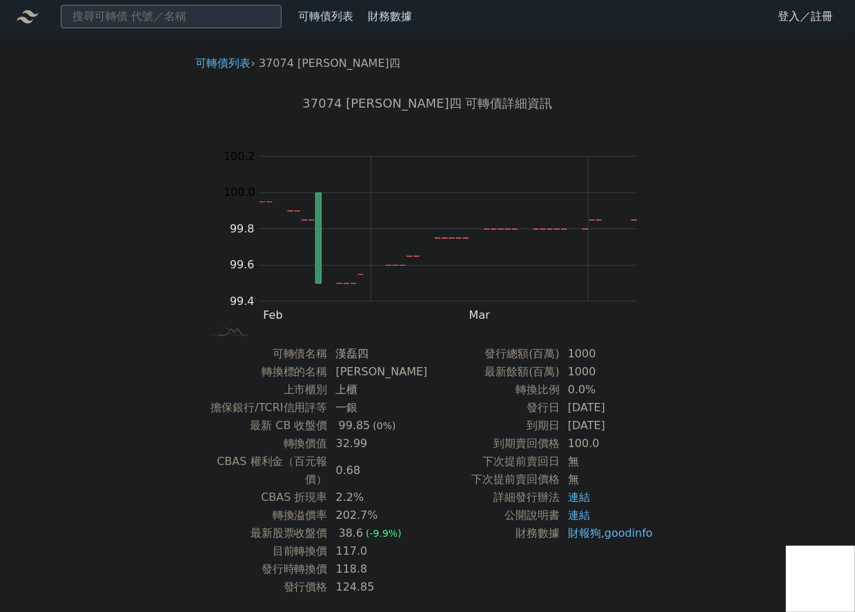 Image resolution: width=855 pixels, height=612 pixels. I want to click on tspan: 100.2, so click(239, 156).